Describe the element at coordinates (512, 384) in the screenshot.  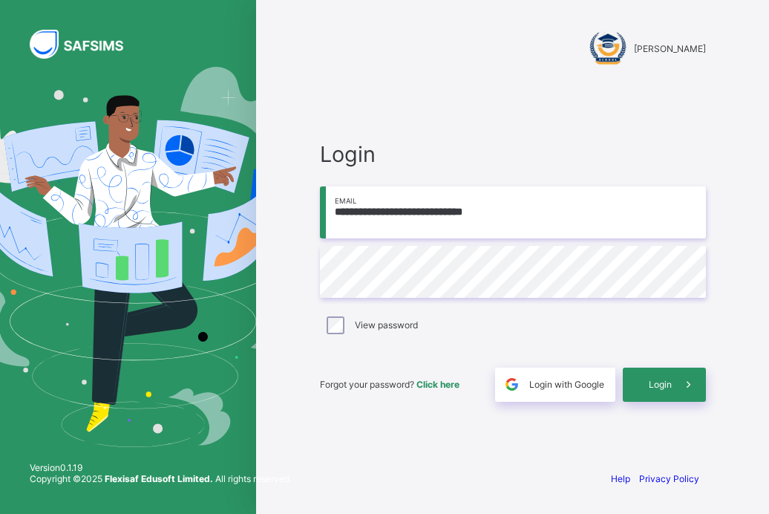
I see `img: google.396cfc9801f0270233282035f929180a.svg` at that location.